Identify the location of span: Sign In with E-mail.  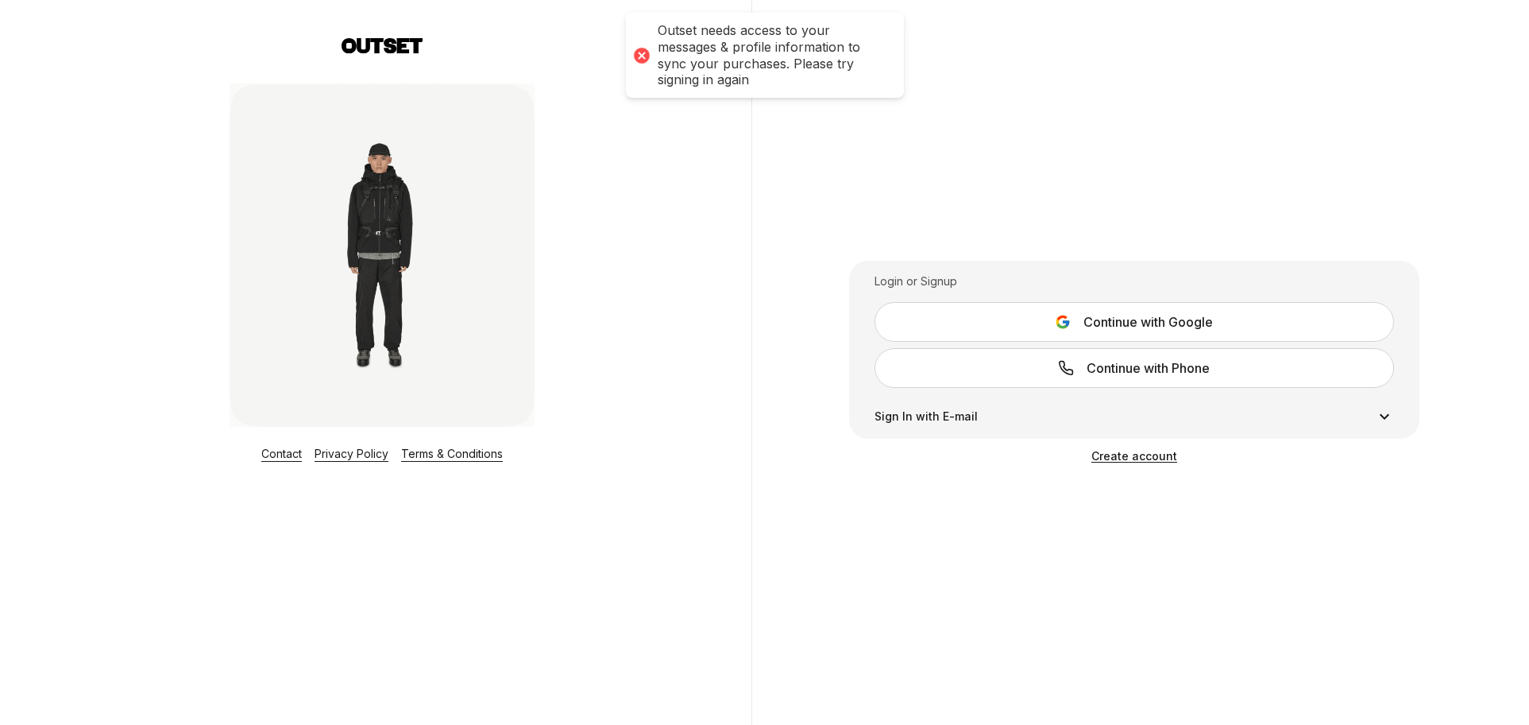
(926, 416).